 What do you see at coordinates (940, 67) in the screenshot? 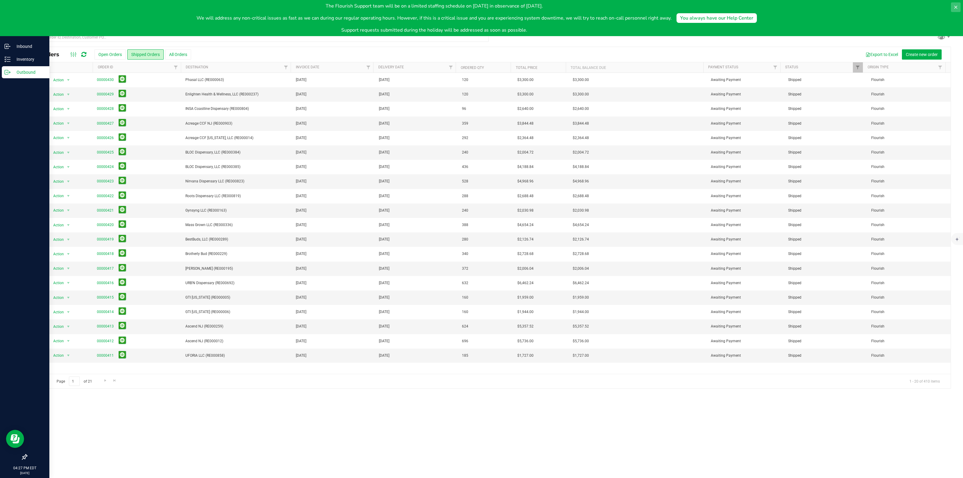
I see `a: Filter` at bounding box center [940, 67].